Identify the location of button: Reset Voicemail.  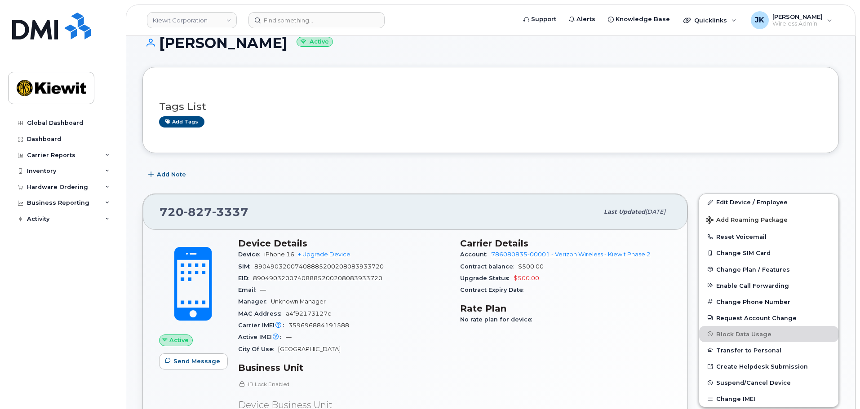
(769, 237).